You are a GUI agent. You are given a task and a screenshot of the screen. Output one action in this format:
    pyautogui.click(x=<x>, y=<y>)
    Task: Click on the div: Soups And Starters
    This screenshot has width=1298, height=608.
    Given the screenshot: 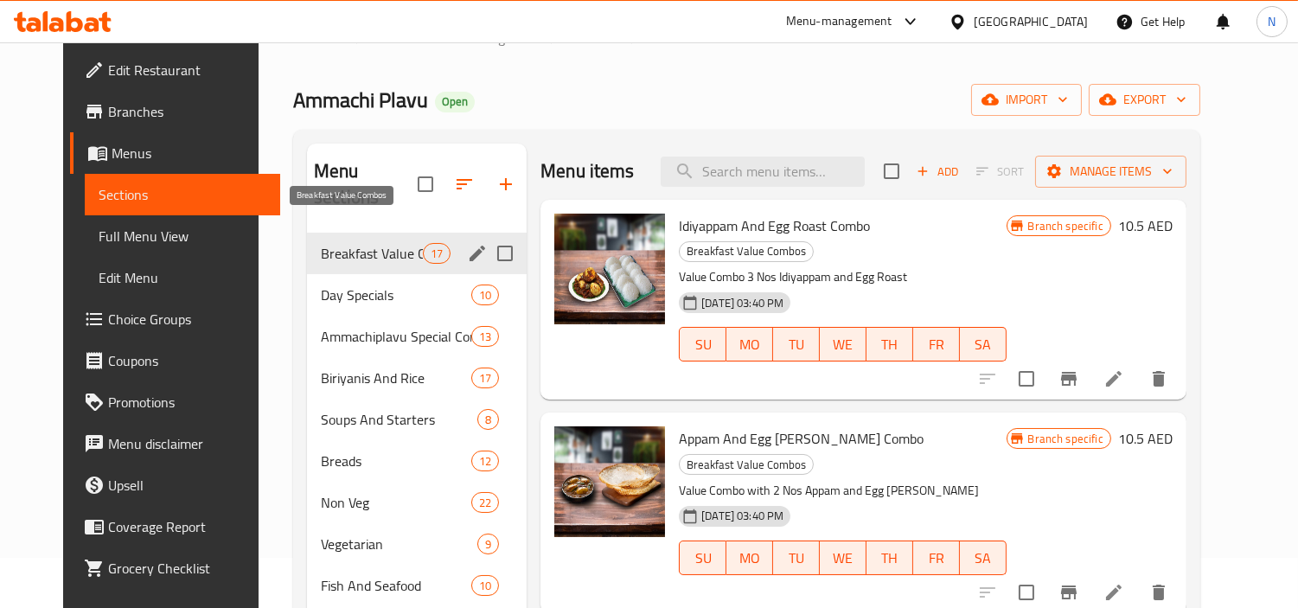 What is the action you would take?
    pyautogui.click(x=399, y=419)
    